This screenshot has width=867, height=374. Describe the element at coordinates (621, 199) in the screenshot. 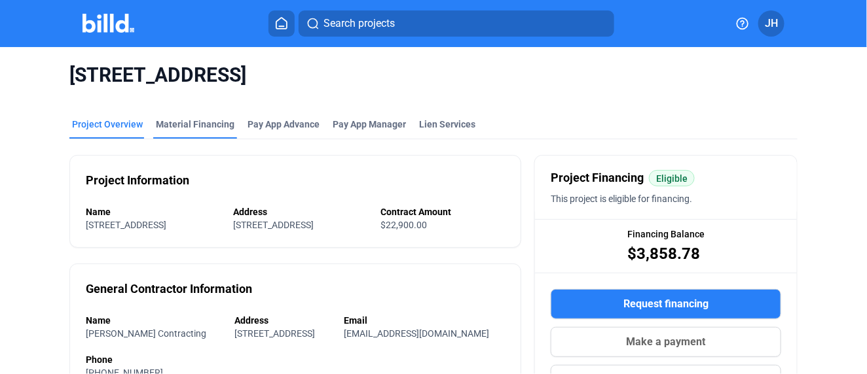

I see `span: This project is eligible for financing.` at that location.